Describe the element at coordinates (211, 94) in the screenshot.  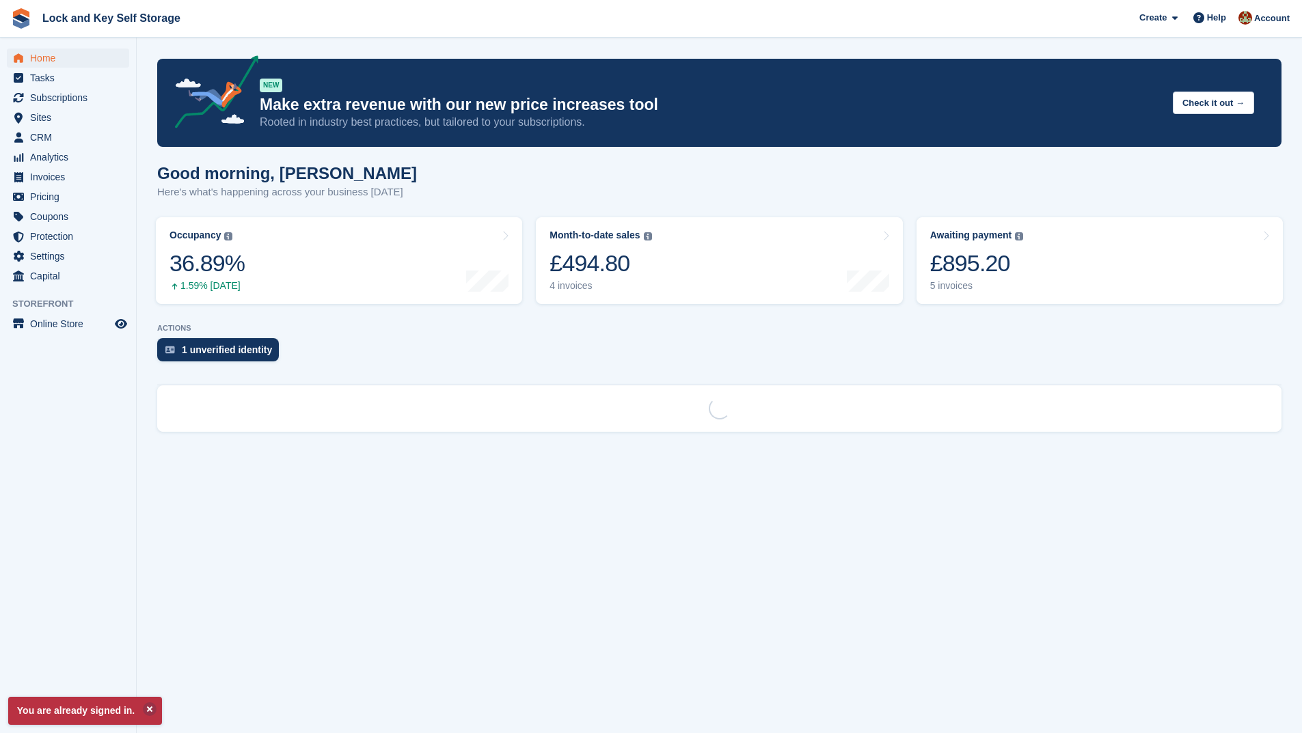
I see `img: price-adjustments-announcement-icon-8257ccfd72463d97f412b2fc003d46551f7dbcb40ab6d574587a9cd5c0d94...` at that location.